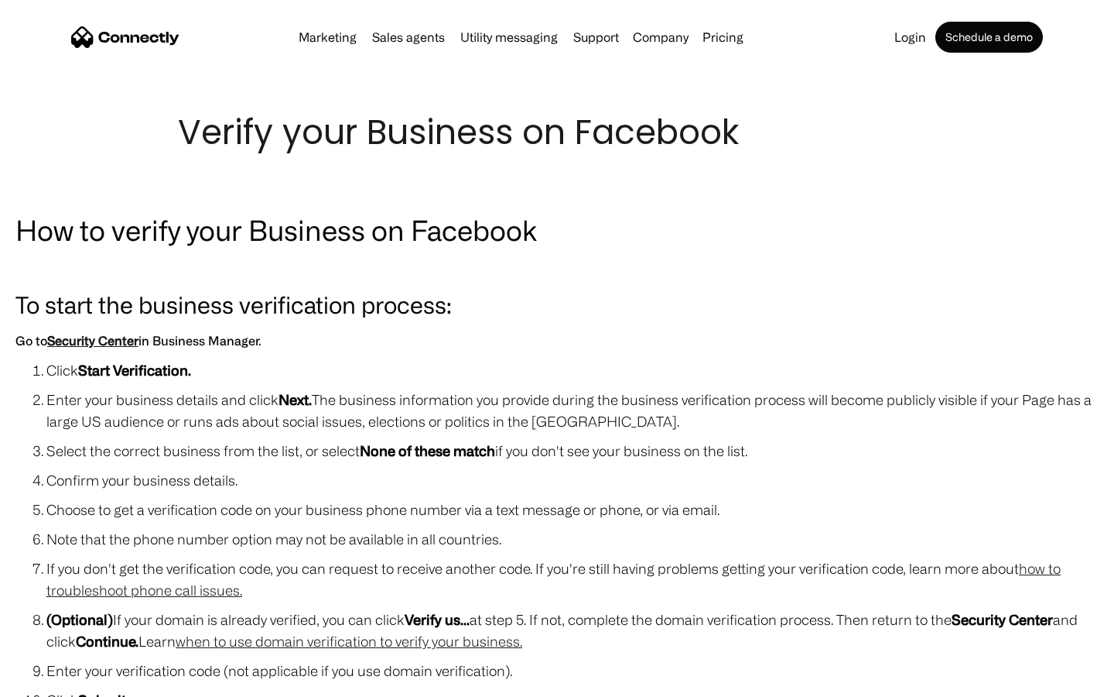  Describe the element at coordinates (557, 304) in the screenshot. I see `h3: To start the business verification process:` at that location.